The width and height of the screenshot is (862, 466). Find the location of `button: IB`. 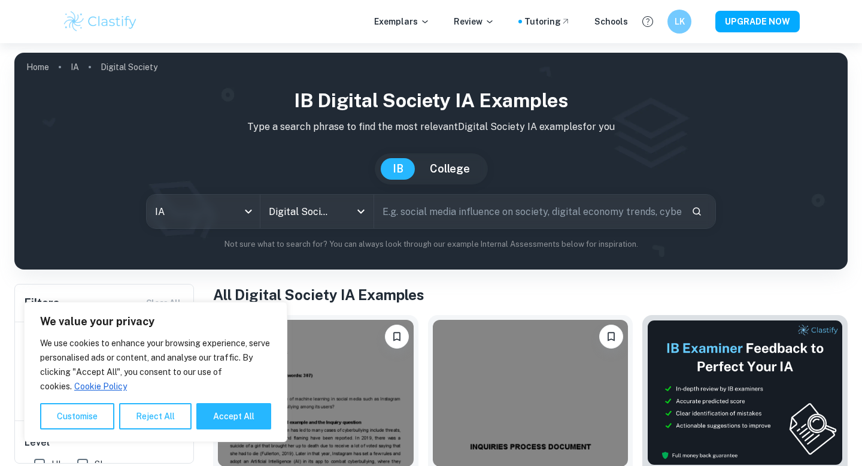

button: IB is located at coordinates (398, 169).